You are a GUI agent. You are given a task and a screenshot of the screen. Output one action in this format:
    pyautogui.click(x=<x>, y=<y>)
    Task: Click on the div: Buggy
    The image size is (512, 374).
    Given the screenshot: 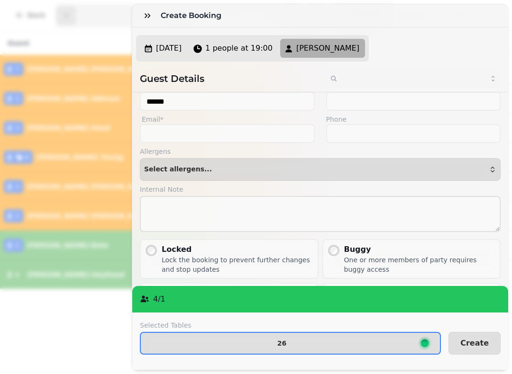 What is the action you would take?
    pyautogui.click(x=420, y=250)
    